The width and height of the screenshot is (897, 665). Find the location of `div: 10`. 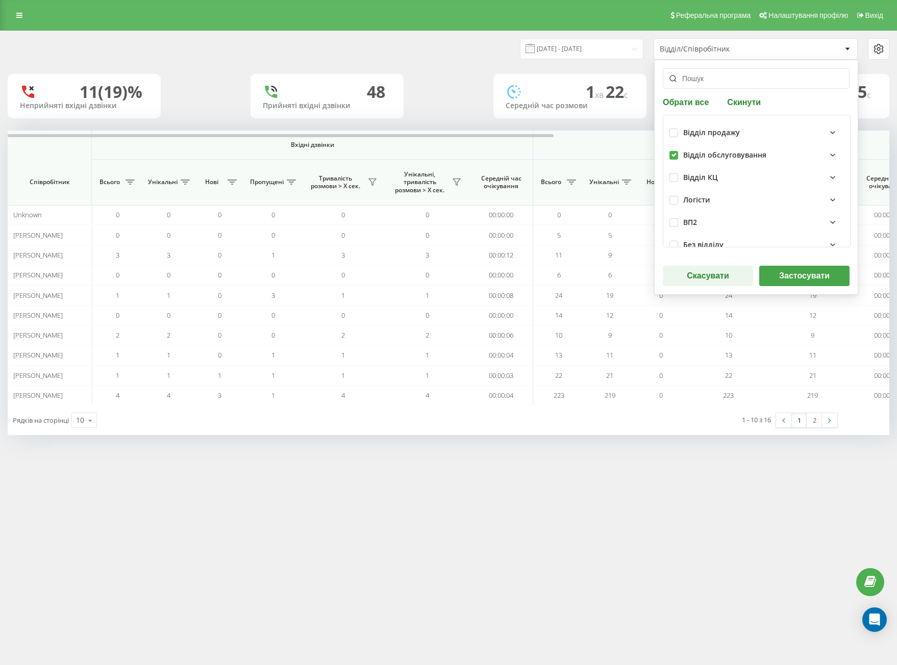

div: 10 is located at coordinates (80, 420).